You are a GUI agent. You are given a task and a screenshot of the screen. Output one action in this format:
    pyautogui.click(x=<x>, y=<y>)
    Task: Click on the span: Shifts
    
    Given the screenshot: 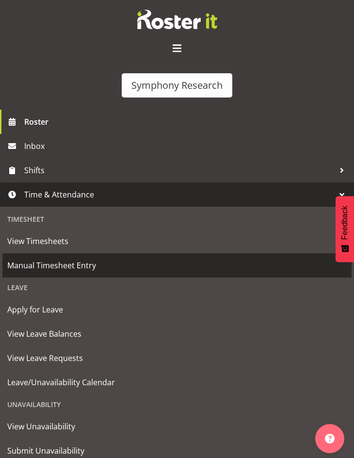 What is the action you would take?
    pyautogui.click(x=180, y=170)
    